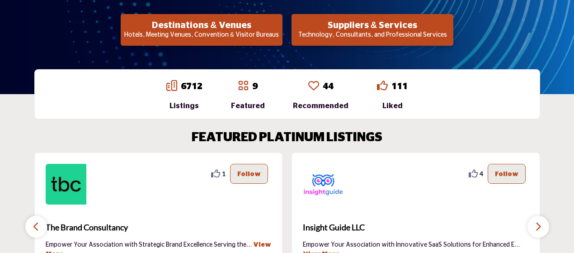 The width and height of the screenshot is (574, 253). Describe the element at coordinates (201, 30) in the screenshot. I see `button: Destinations & Venues Hotels, Meeting Venues, Convention & Visitor Bureaus` at that location.